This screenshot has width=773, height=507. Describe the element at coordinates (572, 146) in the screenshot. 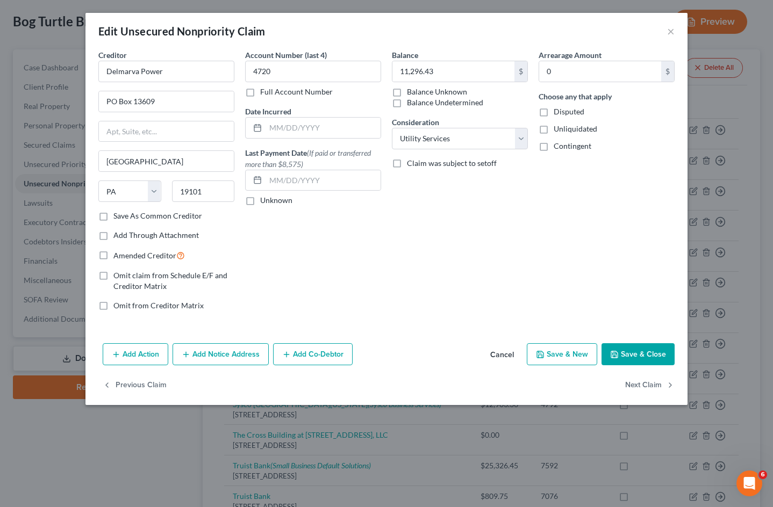

I see `span: Contingent` at that location.